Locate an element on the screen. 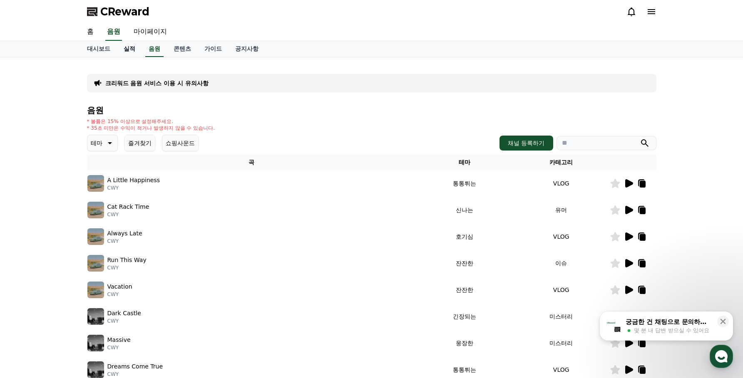  a: 콘텐츠 is located at coordinates (182, 49).